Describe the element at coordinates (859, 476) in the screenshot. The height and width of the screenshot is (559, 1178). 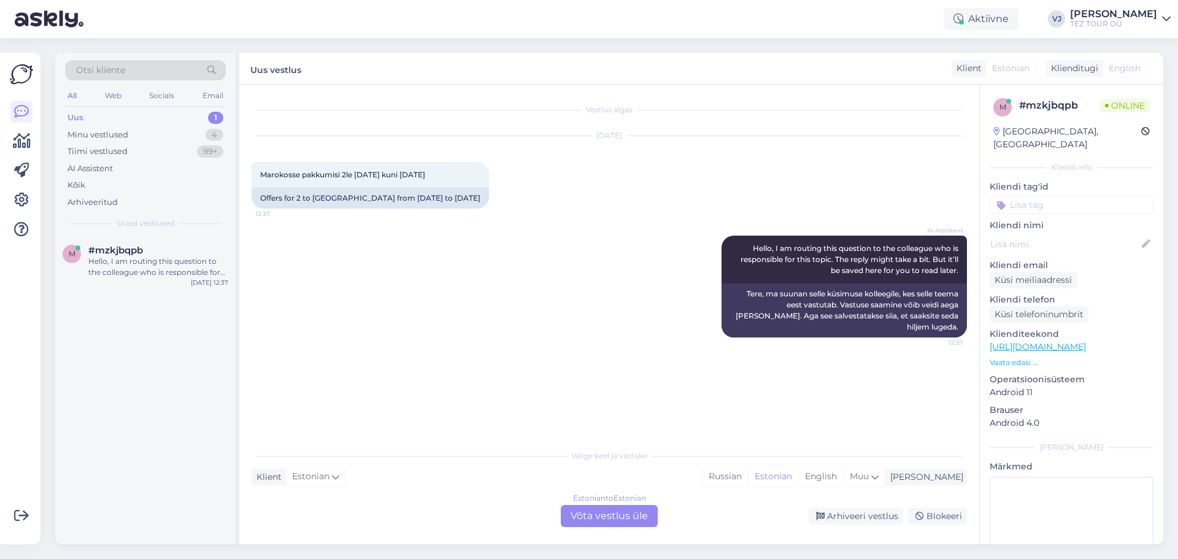
I see `span: Muu` at that location.